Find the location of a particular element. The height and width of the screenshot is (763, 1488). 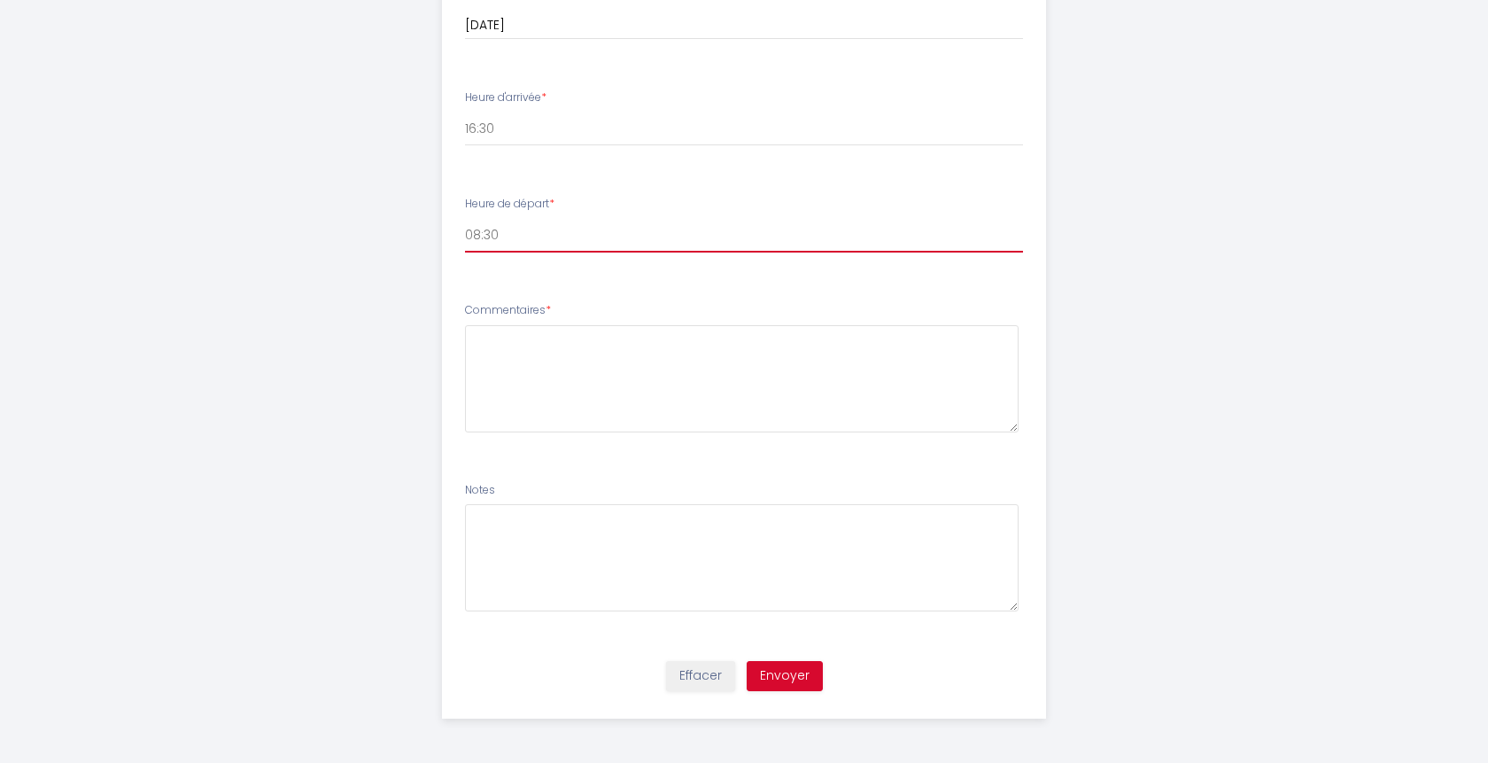

label: Commentaires is located at coordinates (508, 310).